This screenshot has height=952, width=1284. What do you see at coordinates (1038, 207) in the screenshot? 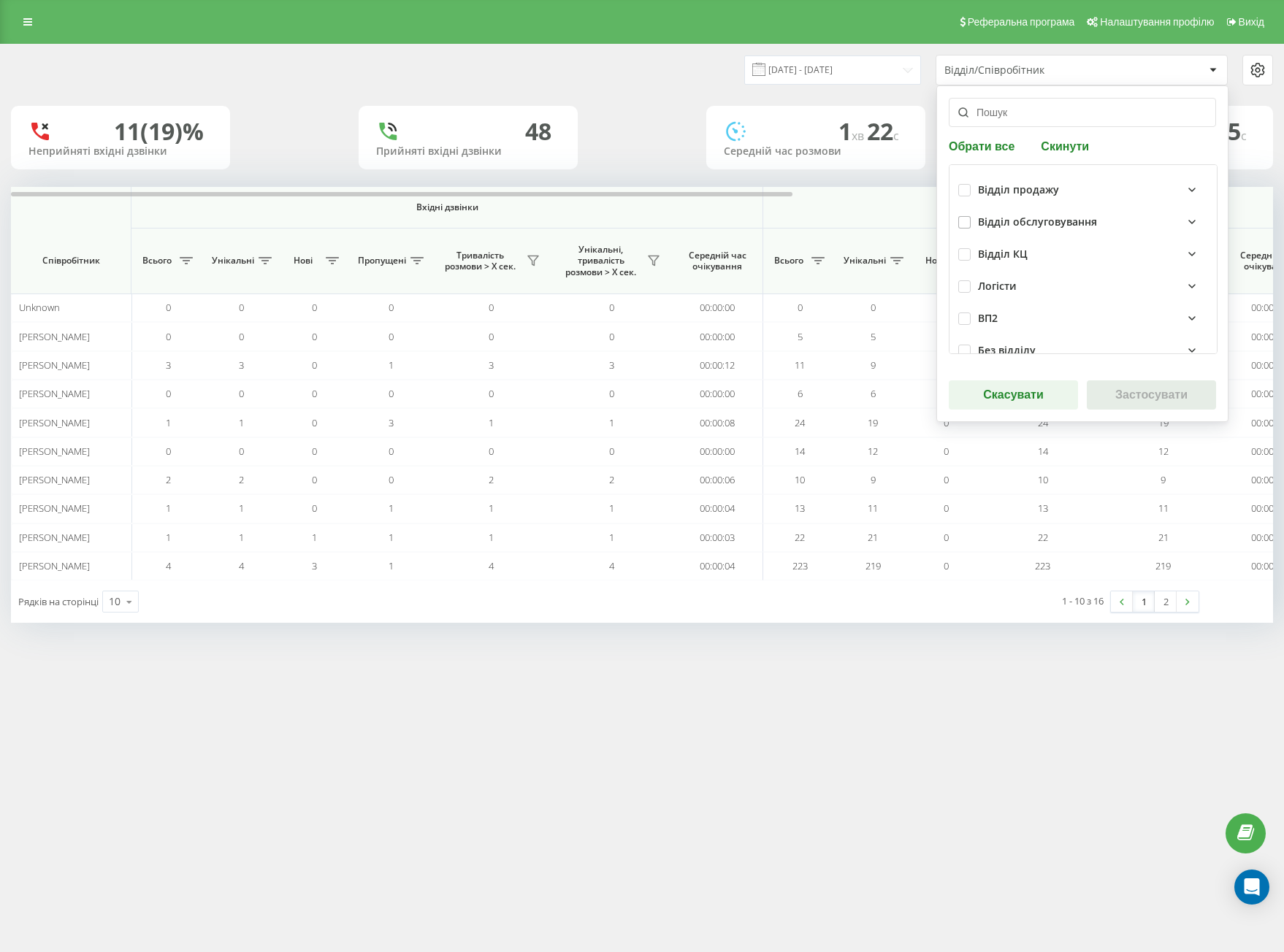
I see `span: Вихідні дзвінки` at bounding box center [1038, 207].